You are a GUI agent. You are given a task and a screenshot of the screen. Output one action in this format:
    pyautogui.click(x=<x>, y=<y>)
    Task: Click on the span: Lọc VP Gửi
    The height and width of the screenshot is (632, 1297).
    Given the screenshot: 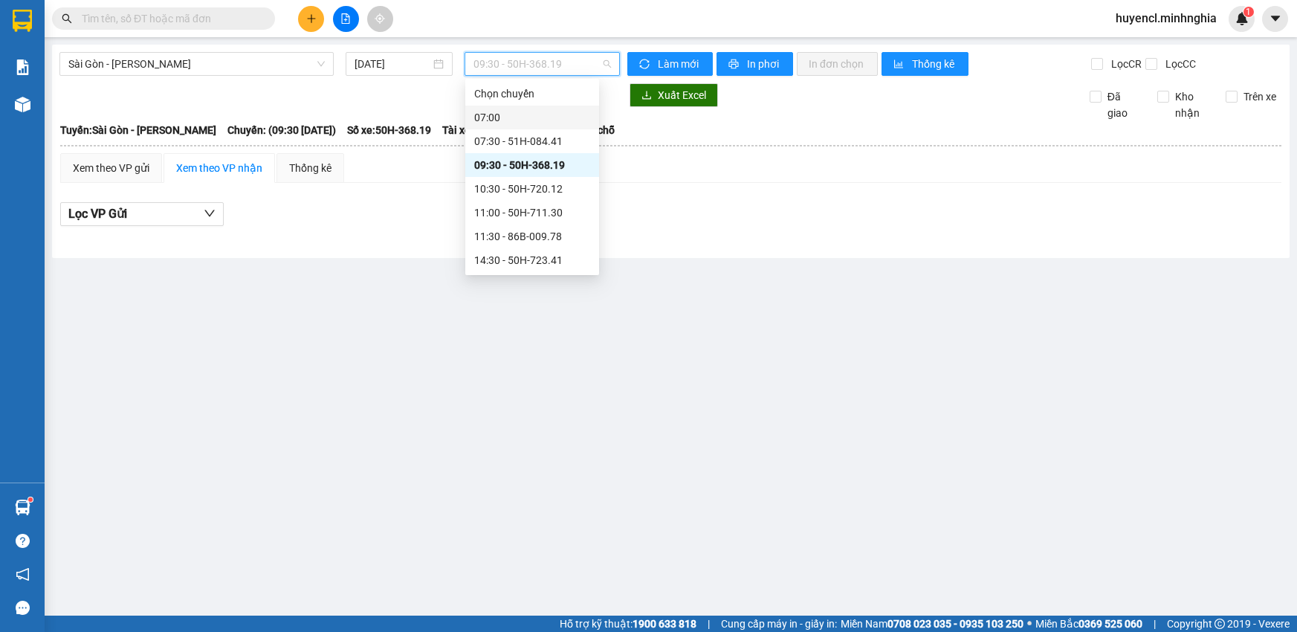 What is the action you would take?
    pyautogui.click(x=97, y=213)
    